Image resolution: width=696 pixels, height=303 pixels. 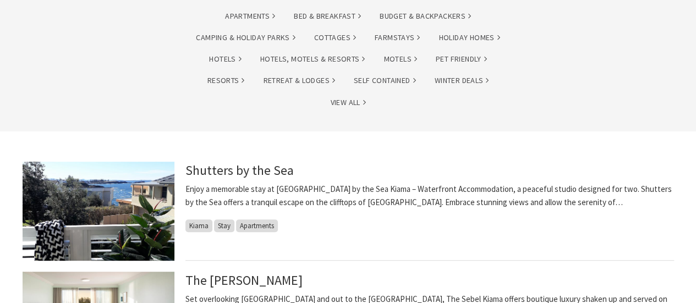 I want to click on a: Apartments, so click(x=250, y=16).